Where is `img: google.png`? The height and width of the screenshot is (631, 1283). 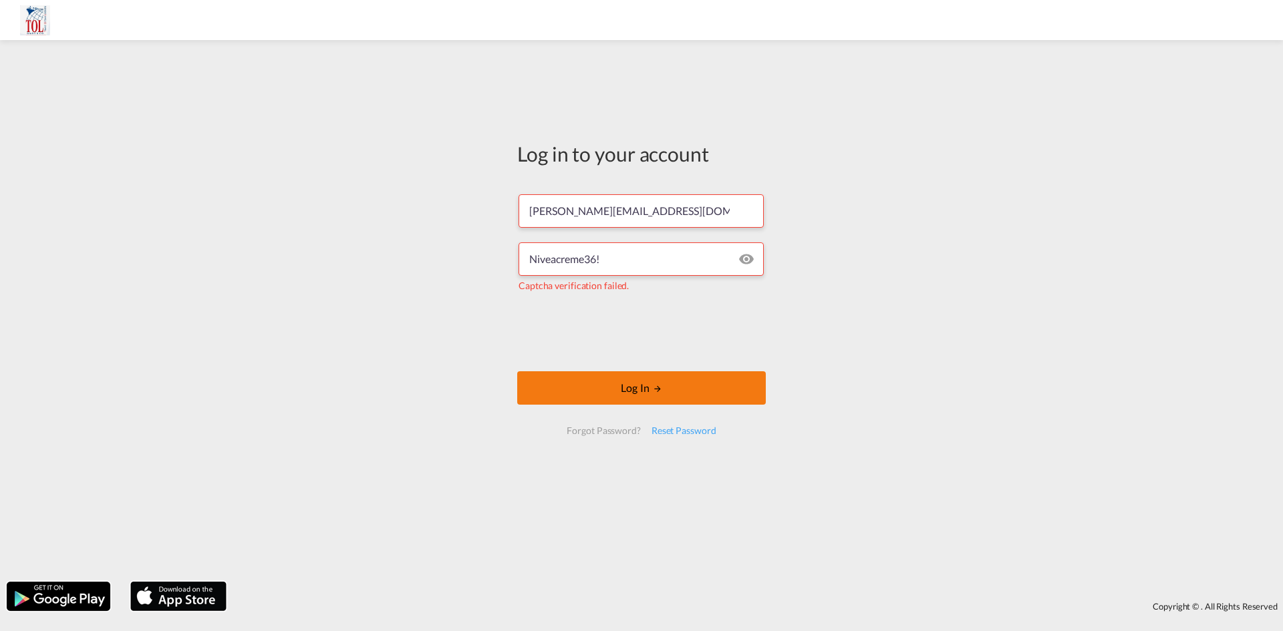
img: google.png is located at coordinates (58, 597).